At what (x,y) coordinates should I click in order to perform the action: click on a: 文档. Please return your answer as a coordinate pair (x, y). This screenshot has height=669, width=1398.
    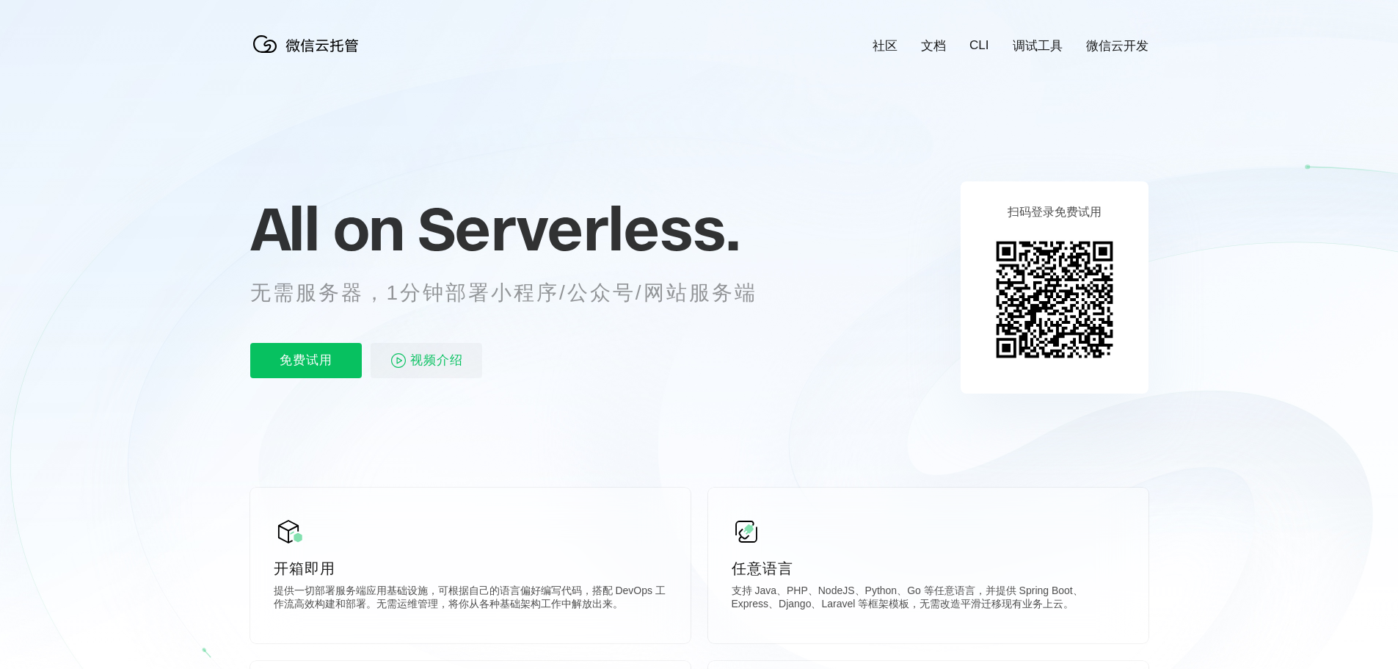
    Looking at the image, I should click on (933, 45).